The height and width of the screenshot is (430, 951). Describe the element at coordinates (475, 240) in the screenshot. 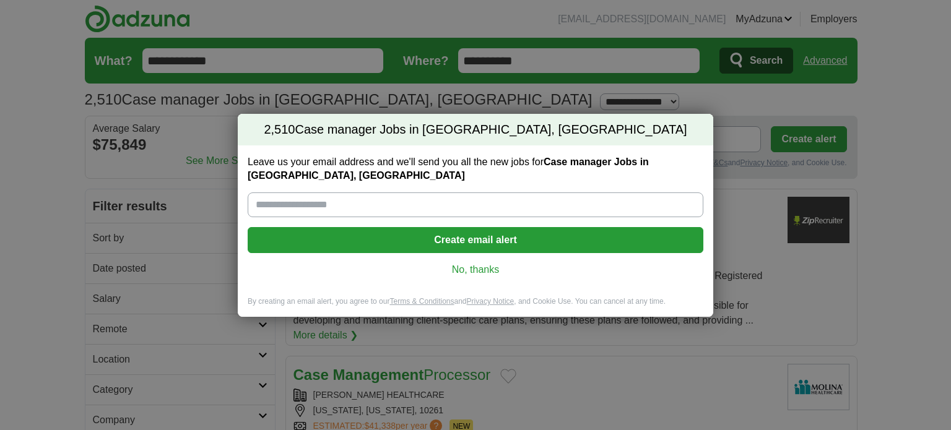

I see `button: Create email alert` at that location.